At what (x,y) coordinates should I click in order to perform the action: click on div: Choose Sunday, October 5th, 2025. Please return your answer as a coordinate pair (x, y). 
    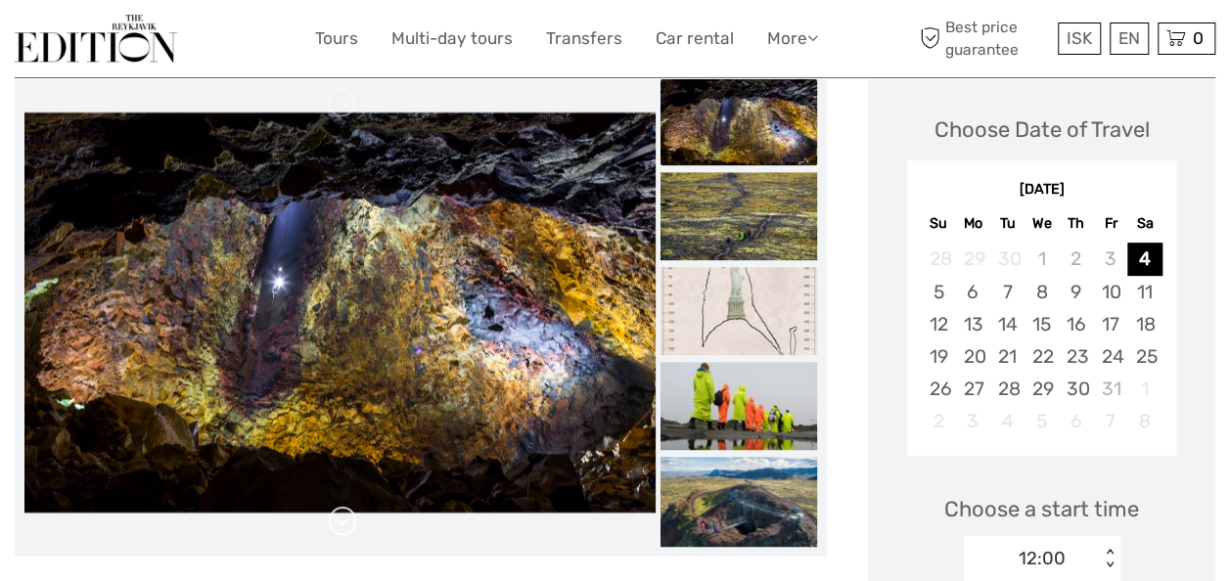
    Looking at the image, I should click on (937, 292).